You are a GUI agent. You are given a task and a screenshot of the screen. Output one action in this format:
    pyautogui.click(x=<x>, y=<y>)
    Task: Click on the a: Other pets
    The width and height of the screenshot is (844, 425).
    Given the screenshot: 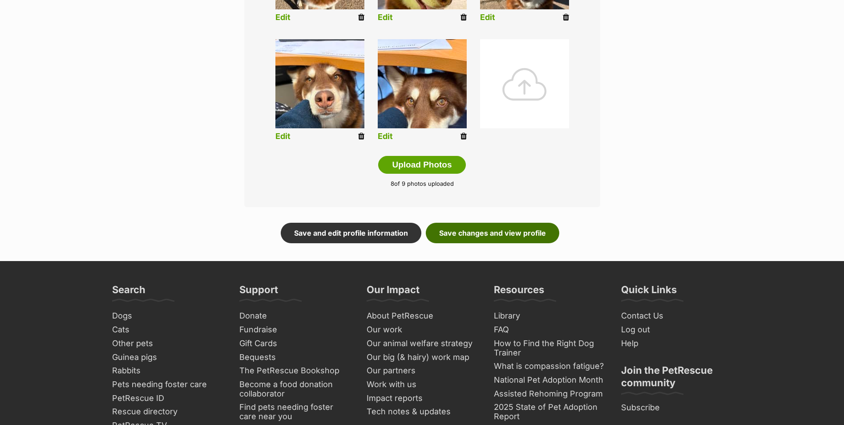 What is the action you would take?
    pyautogui.click(x=168, y=343)
    